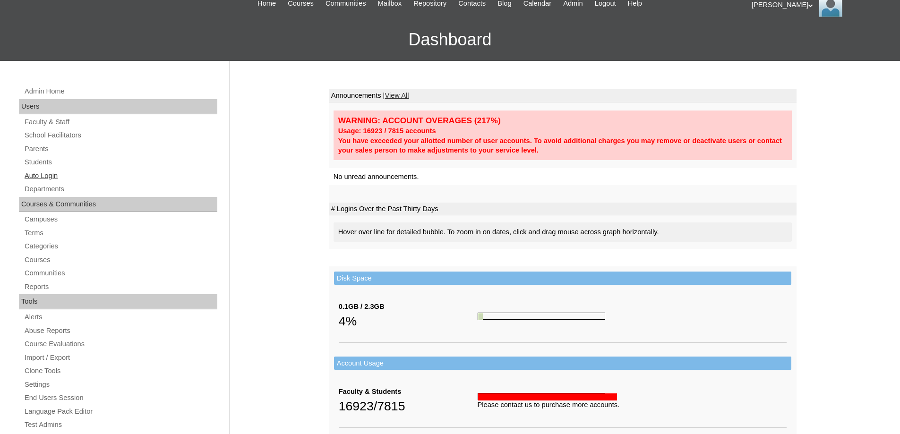 This screenshot has width=900, height=434. Describe the element at coordinates (118, 302) in the screenshot. I see `div: Tools` at that location.